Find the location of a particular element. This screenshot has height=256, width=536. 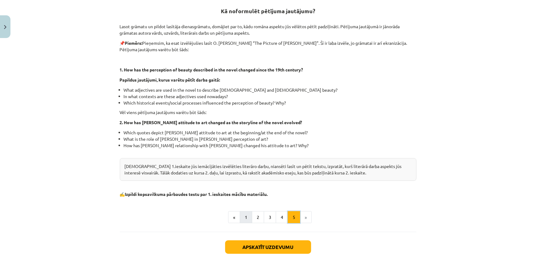

img: icon-close-lesson-0947bae3869378f0d4975bcd49f059093ad1ed9edebbc8119c70593378902aed.svg is located at coordinates (5, 27).